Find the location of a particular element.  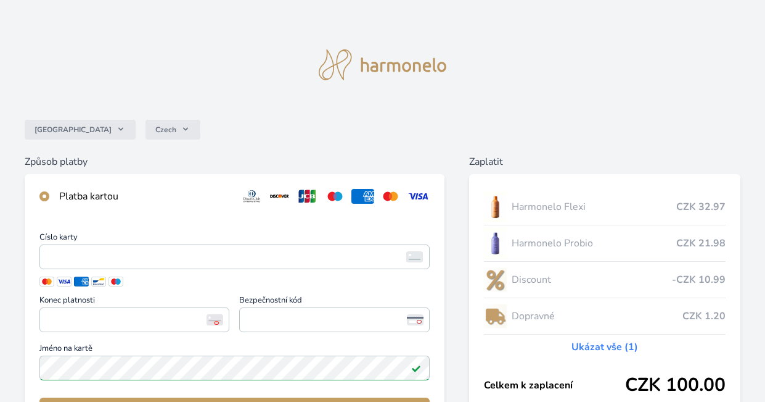

span: Konec platnosti is located at coordinates (134, 302).